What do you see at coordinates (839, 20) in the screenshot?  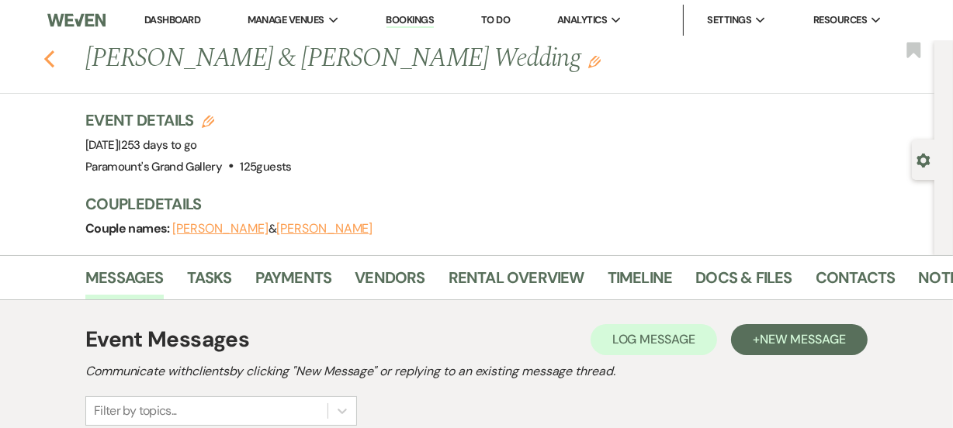 I see `span: Resources` at bounding box center [839, 20].